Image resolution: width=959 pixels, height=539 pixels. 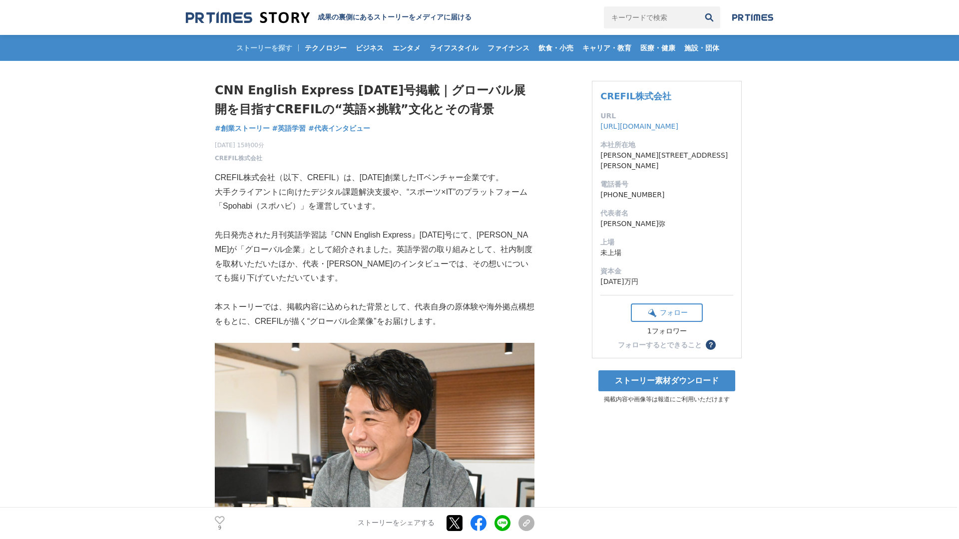 I want to click on img: 成果の裏側にあるストーリーをメディアに届ける, so click(x=248, y=17).